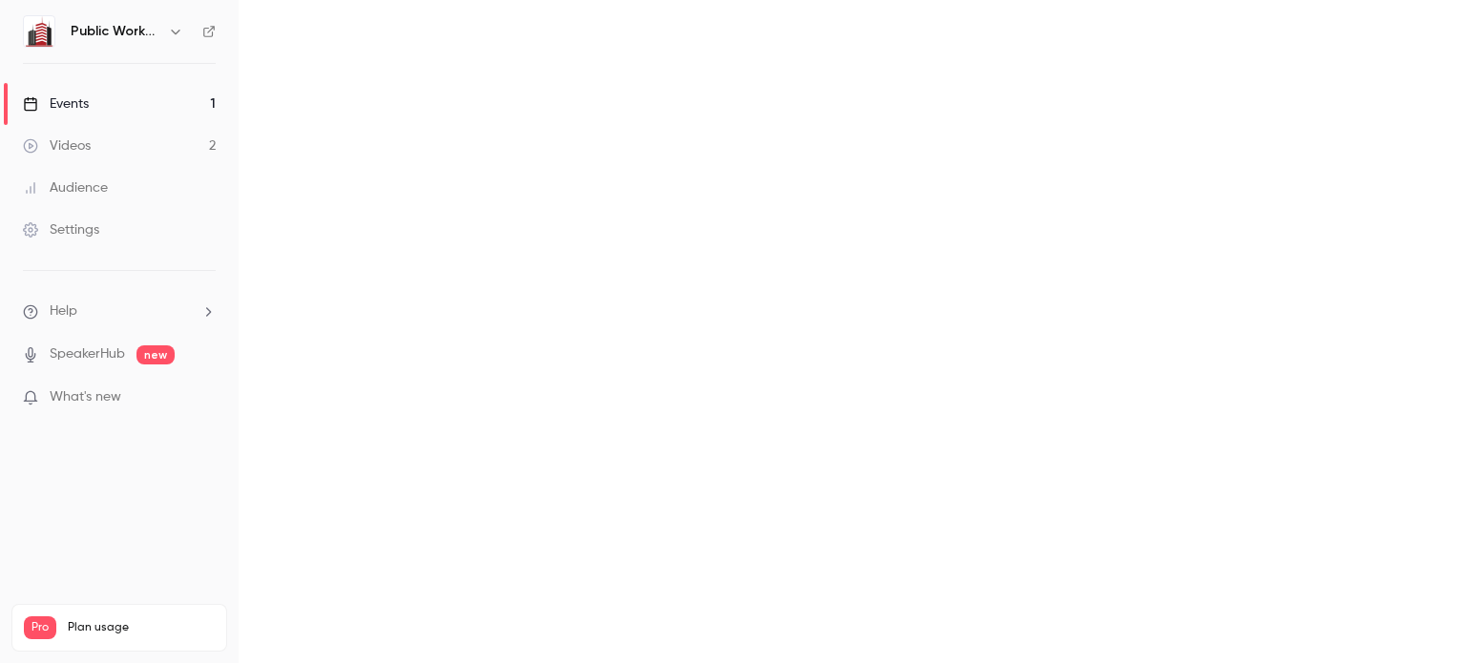 This screenshot has height=663, width=1466. Describe the element at coordinates (87, 354) in the screenshot. I see `a: SpeakerHub` at that location.